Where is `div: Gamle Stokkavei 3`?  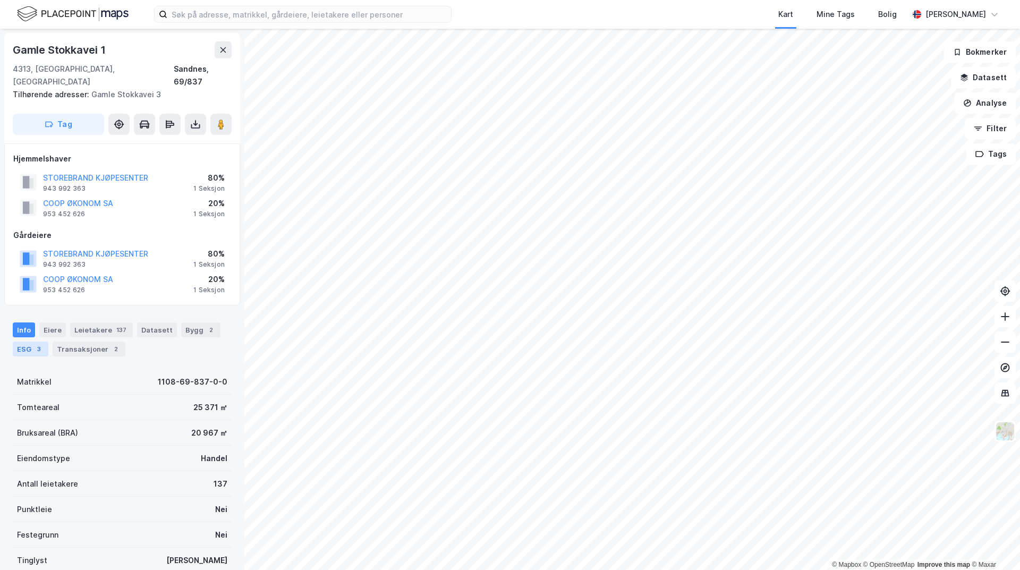 div: Gamle Stokkavei 3 is located at coordinates (118, 95).